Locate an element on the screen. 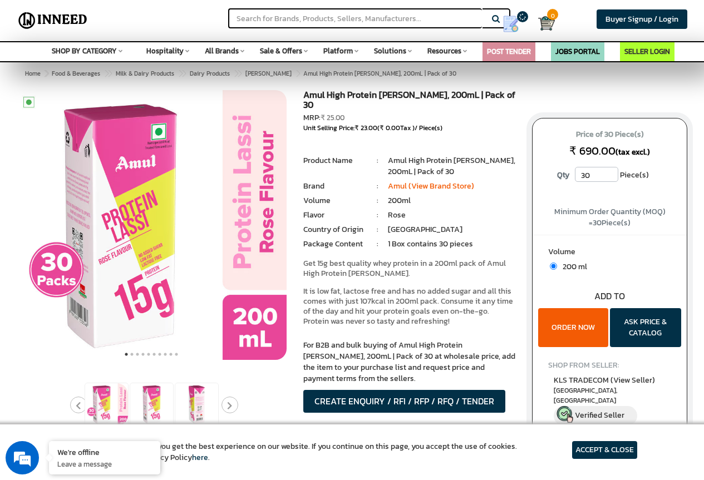  a: Cart 0 is located at coordinates (541, 23).